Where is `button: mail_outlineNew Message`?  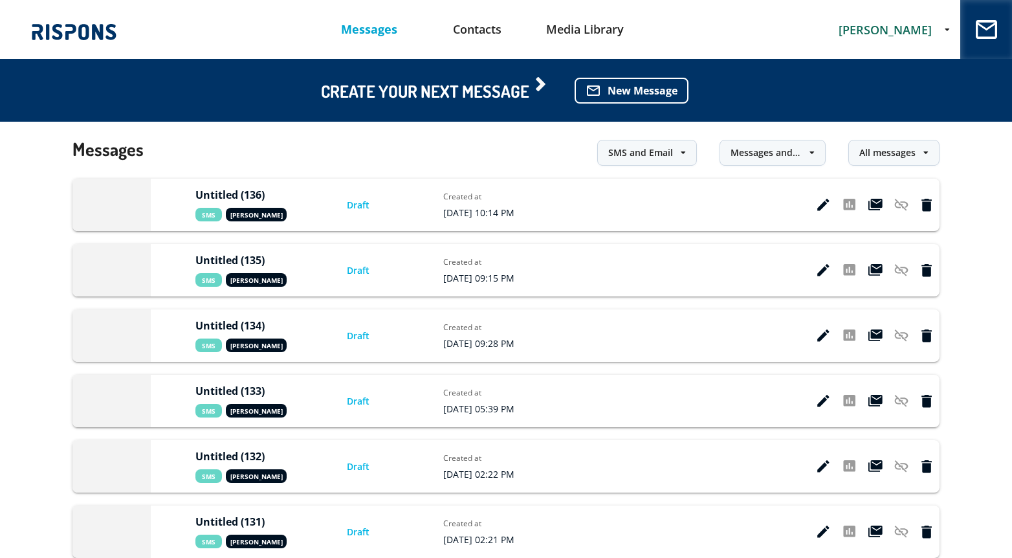 button: mail_outlineNew Message is located at coordinates (632, 91).